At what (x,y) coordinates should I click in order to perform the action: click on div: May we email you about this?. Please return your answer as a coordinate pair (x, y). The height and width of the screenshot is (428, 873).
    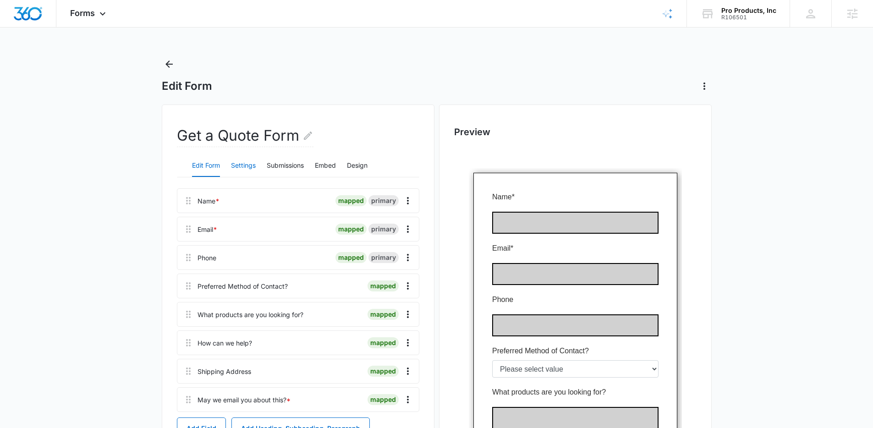
    Looking at the image, I should click on (244, 400).